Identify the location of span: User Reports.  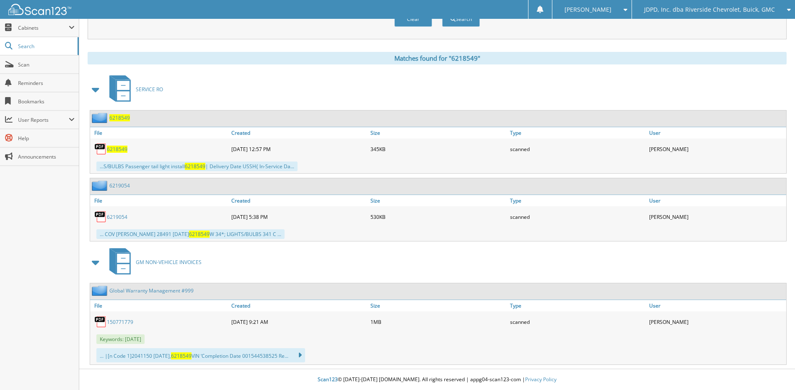
(43, 120).